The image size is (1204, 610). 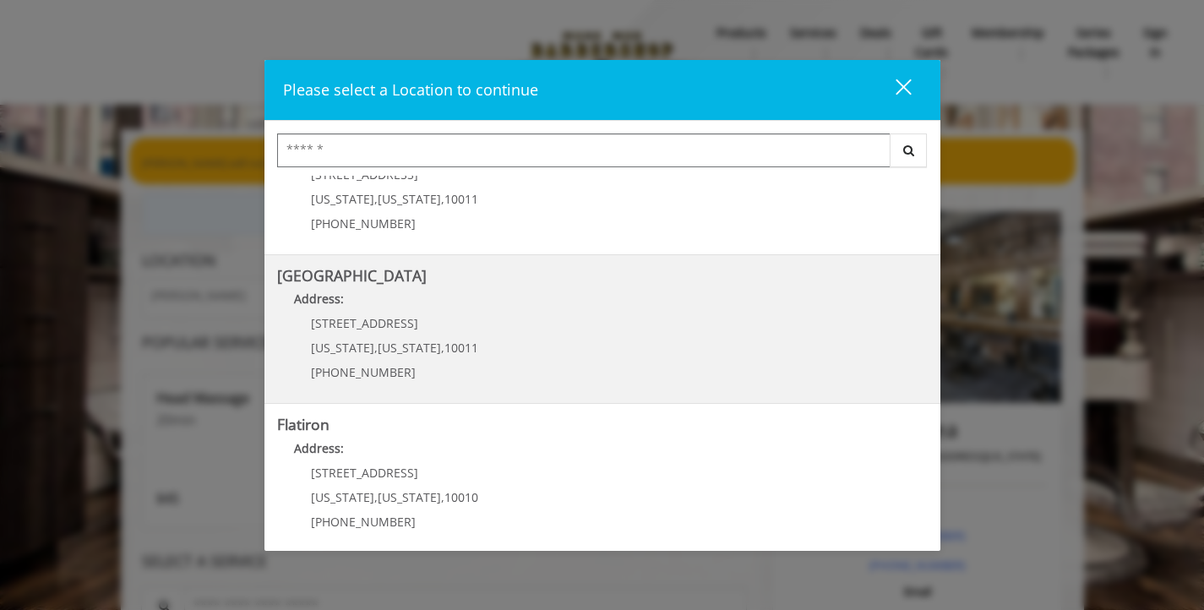 I want to click on input: Search Center, so click(x=584, y=150).